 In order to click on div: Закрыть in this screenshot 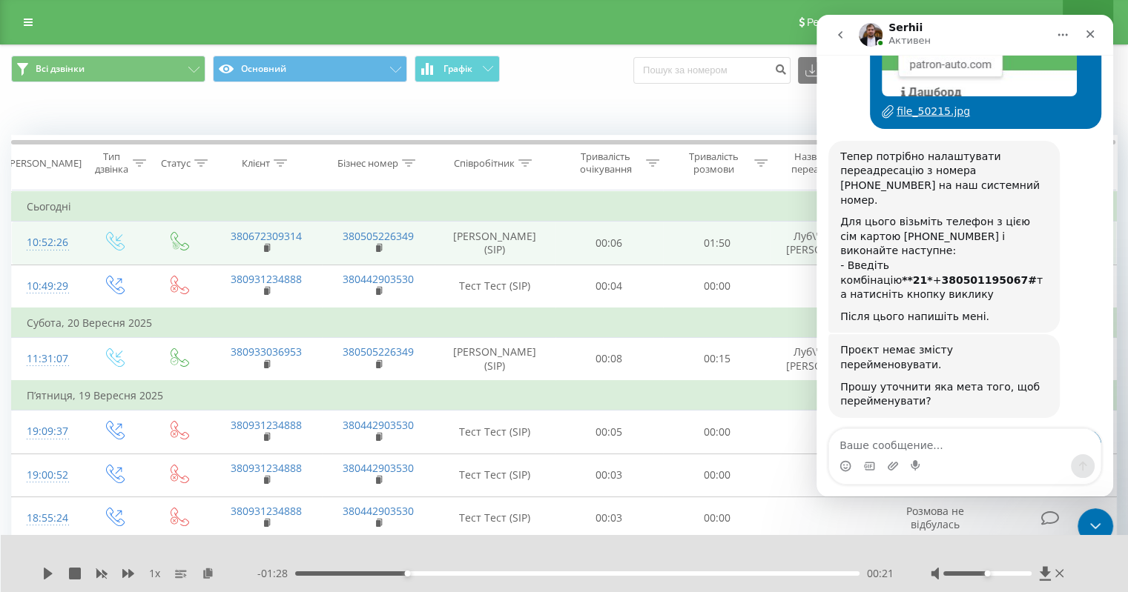, I will do `click(274, 19)`.